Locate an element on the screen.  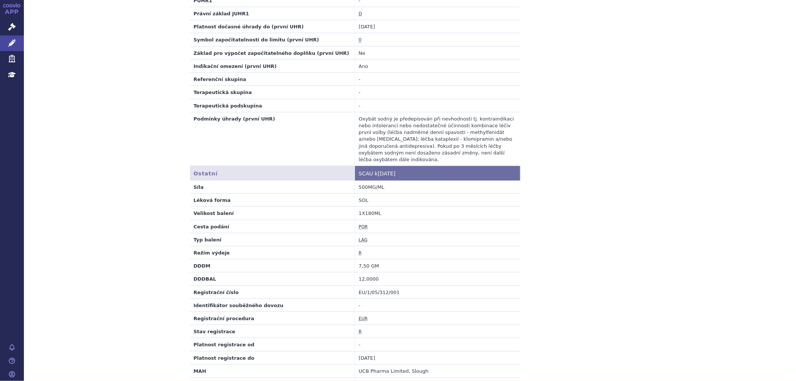
strong: Podmínky úhrady (první UHR) is located at coordinates (234, 119).